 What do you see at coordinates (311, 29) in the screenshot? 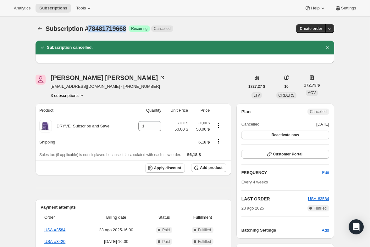
I see `button: Create order` at bounding box center [311, 29].